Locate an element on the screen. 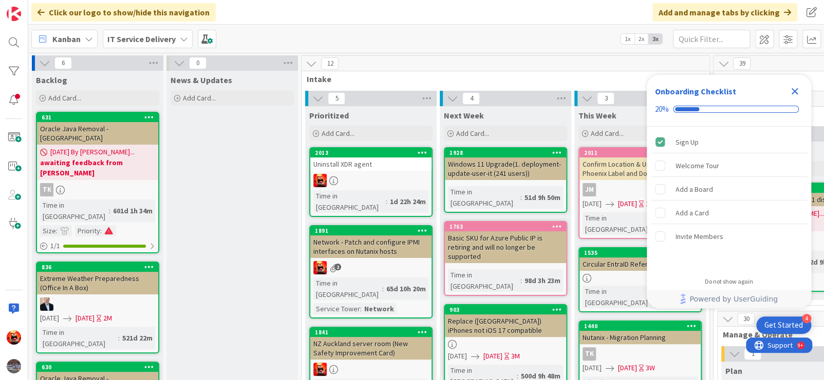  div: Footer is located at coordinates (729, 299).